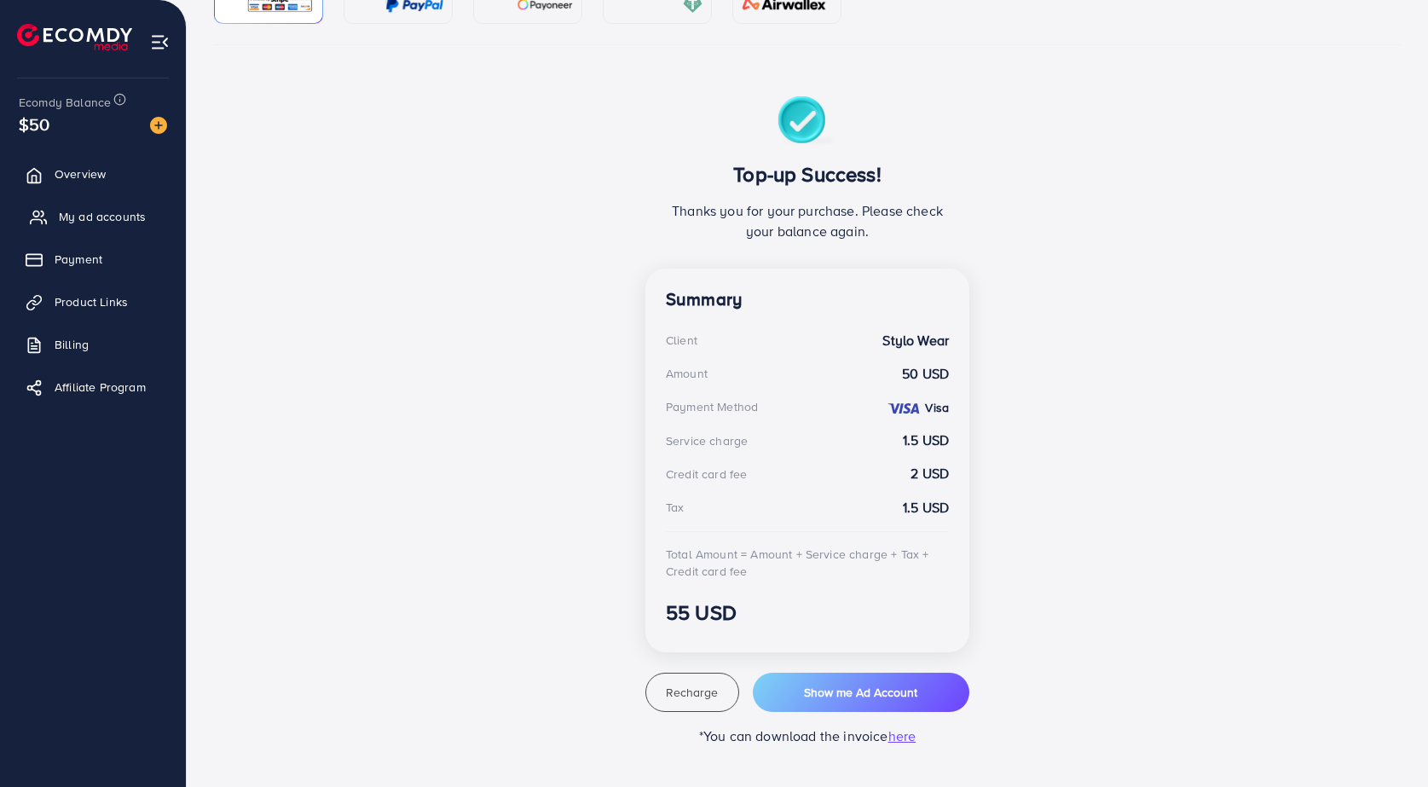 The height and width of the screenshot is (787, 1428). Describe the element at coordinates (807, 221) in the screenshot. I see `p: Thanks you for your purchase. Please check your balance again.` at that location.